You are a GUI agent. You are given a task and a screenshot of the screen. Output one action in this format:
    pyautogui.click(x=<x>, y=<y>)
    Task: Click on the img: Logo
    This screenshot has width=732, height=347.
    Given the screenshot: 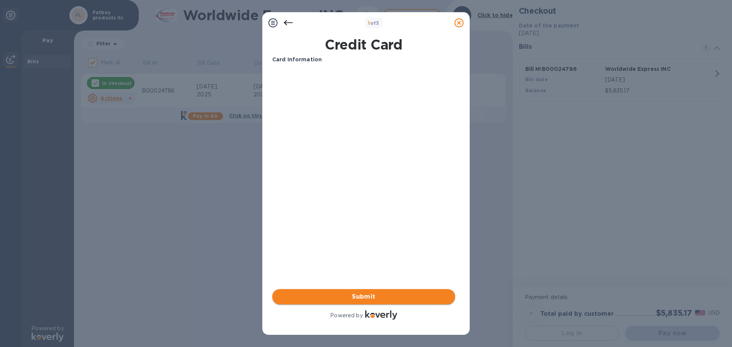 What is the action you would take?
    pyautogui.click(x=381, y=315)
    